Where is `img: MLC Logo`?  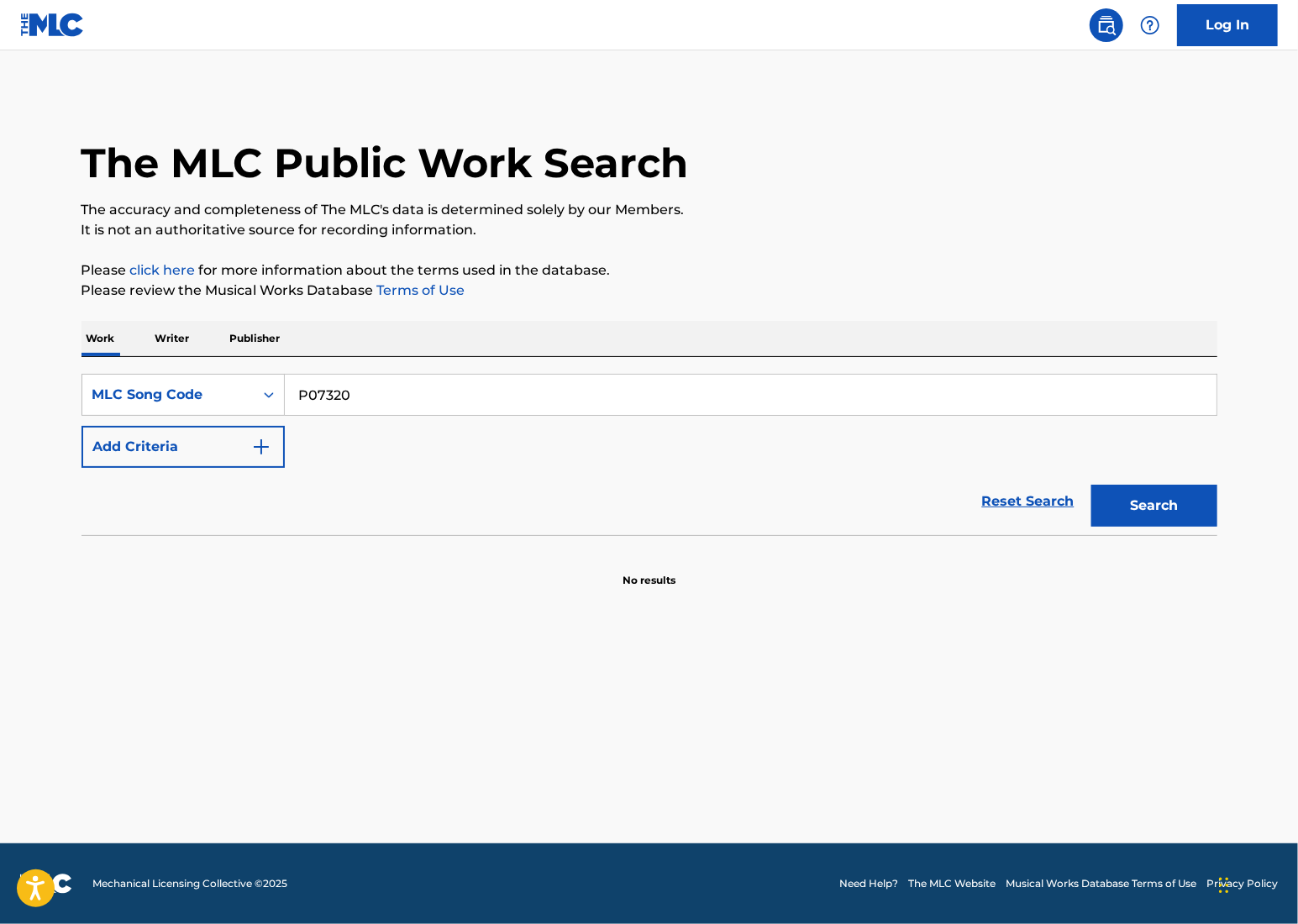
img: MLC Logo is located at coordinates (52, 24).